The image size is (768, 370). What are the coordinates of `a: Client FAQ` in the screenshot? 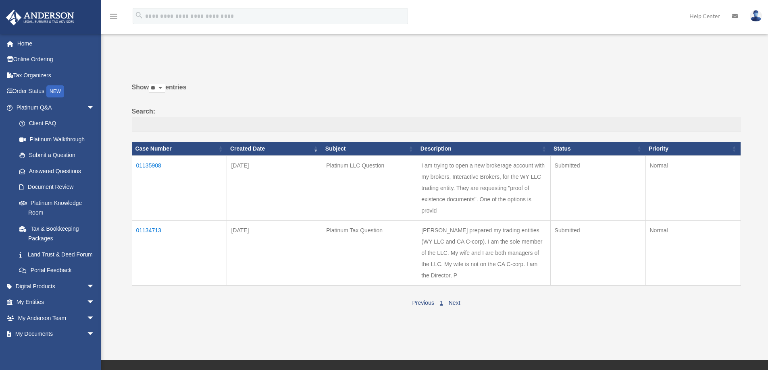 It's located at (57, 124).